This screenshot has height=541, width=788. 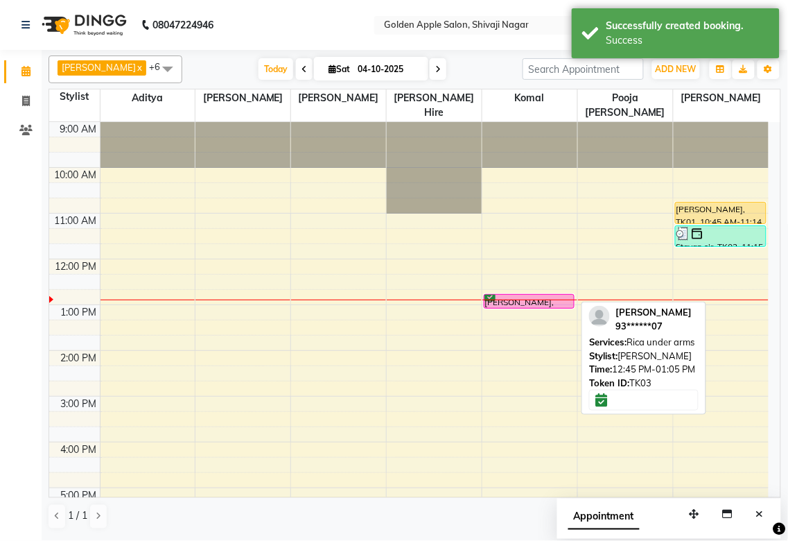 What do you see at coordinates (139, 67) in the screenshot?
I see `a: x` at bounding box center [139, 67].